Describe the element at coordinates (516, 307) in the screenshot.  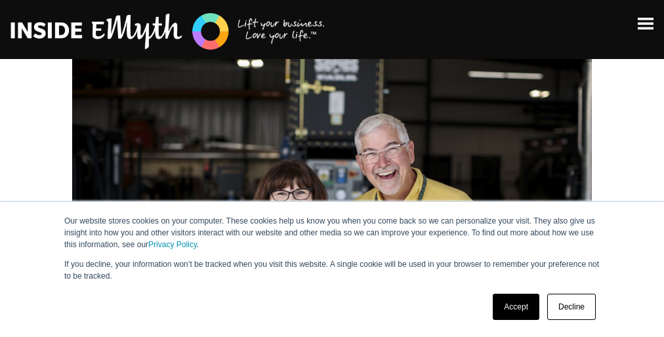
I see `a: Accept` at that location.